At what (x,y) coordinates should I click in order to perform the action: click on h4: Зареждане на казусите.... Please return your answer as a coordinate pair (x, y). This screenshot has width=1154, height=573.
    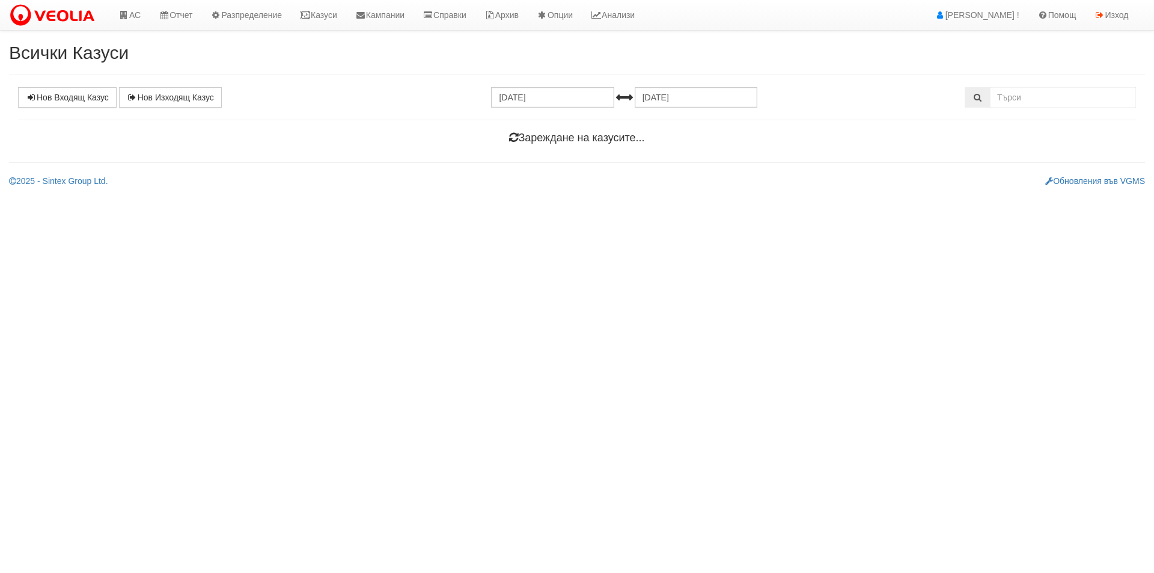
    Looking at the image, I should click on (577, 138).